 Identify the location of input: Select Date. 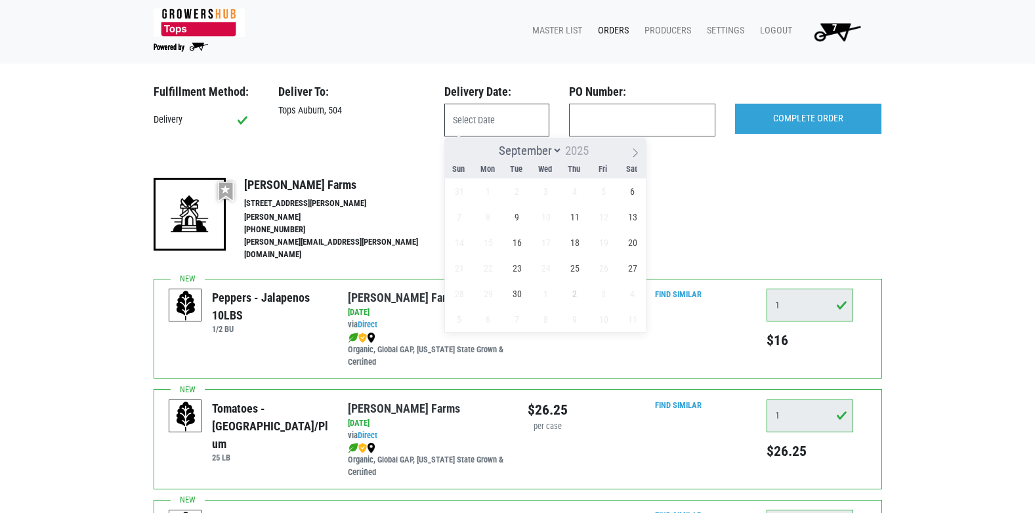
(497, 120).